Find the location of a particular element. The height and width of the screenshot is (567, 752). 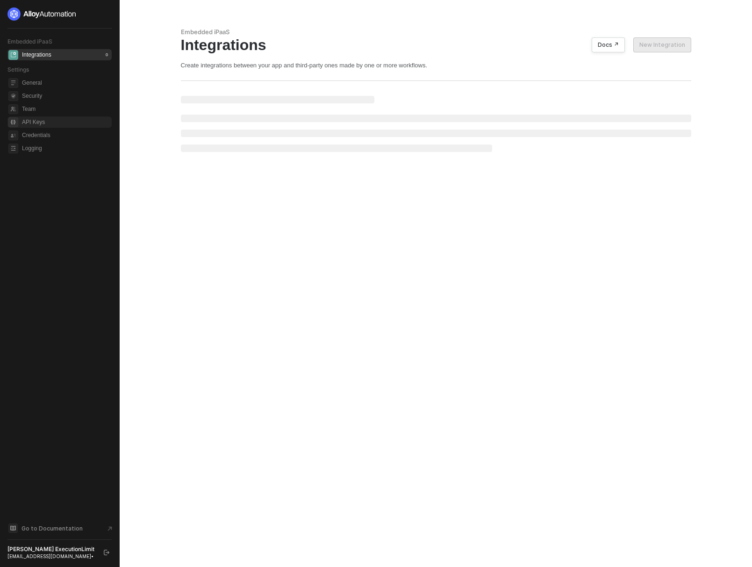

span: documentation is located at coordinates (13, 528).